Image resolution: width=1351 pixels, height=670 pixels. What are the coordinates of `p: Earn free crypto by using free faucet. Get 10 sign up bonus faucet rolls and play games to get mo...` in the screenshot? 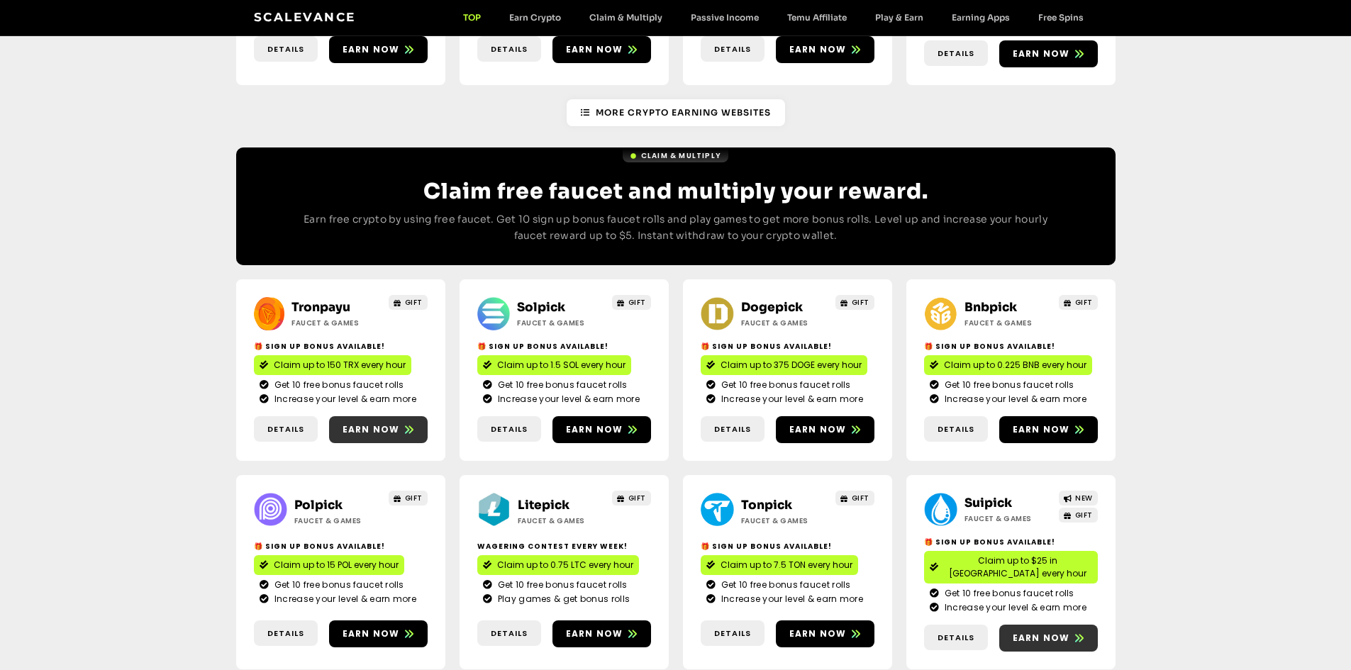 It's located at (676, 228).